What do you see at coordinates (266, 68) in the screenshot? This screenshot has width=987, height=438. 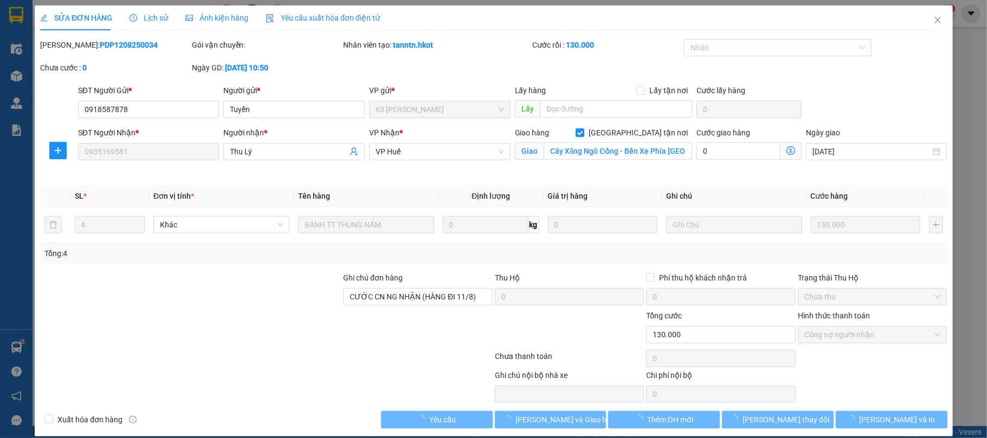 I see `div: Ngày GD:` at bounding box center [266, 68].